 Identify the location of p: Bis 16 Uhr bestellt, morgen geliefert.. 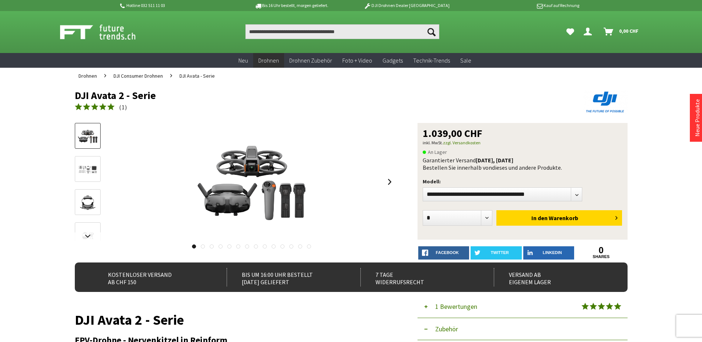
(292, 6).